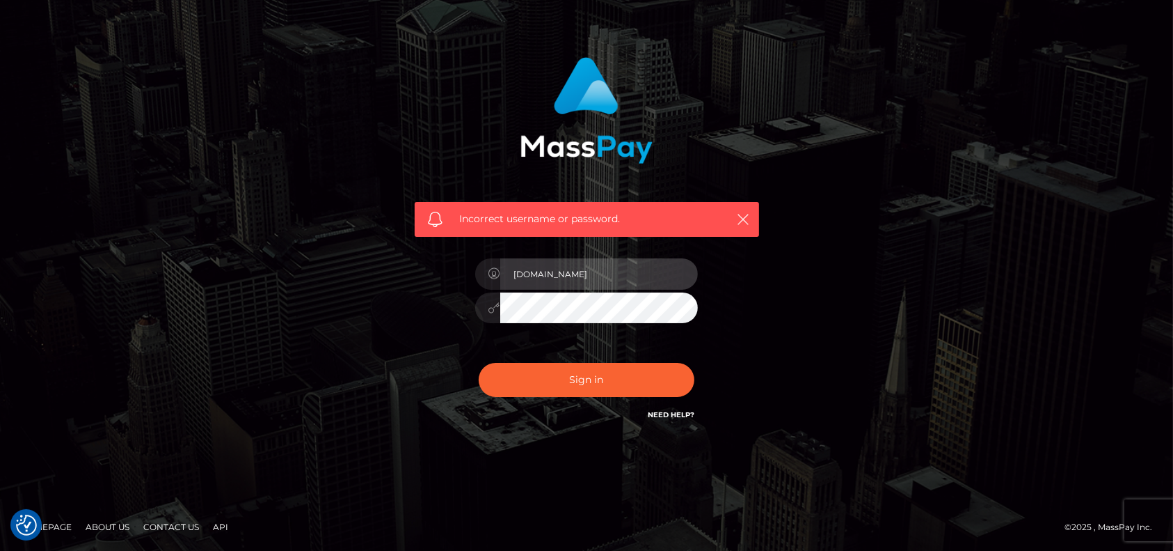  What do you see at coordinates (26, 525) in the screenshot?
I see `button: Consent Preferences` at bounding box center [26, 525].